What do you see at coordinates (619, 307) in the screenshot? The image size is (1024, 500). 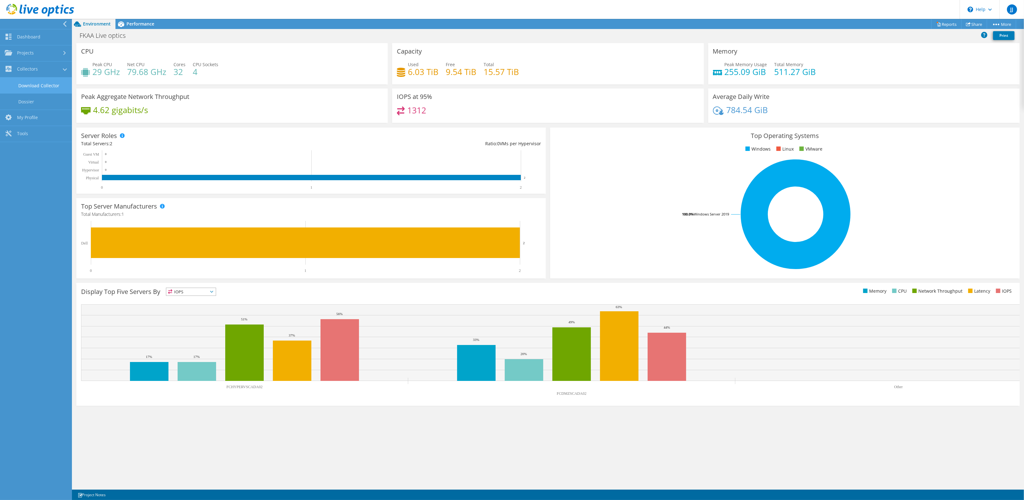 I see `text: 63%` at bounding box center [619, 307].